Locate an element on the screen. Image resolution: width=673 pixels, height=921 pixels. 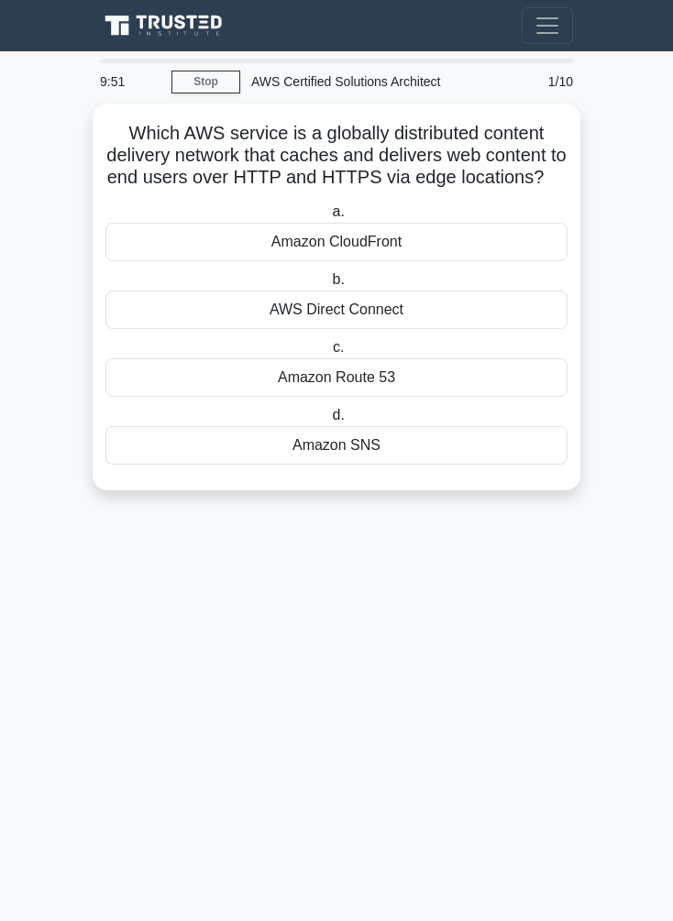
div: Amazon Route 53 is located at coordinates (336, 377).